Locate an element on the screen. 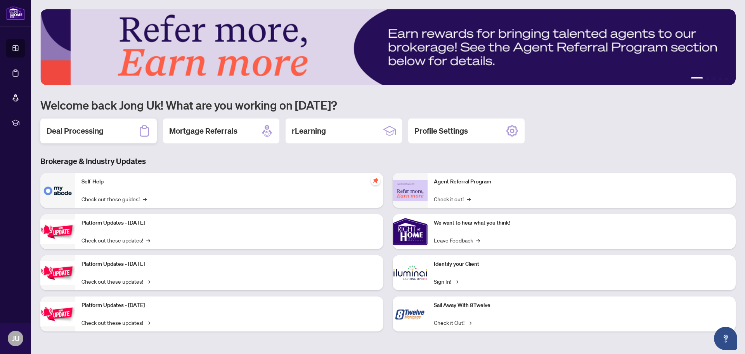 The height and width of the screenshot is (354, 745). button: 3 is located at coordinates (714, 79).